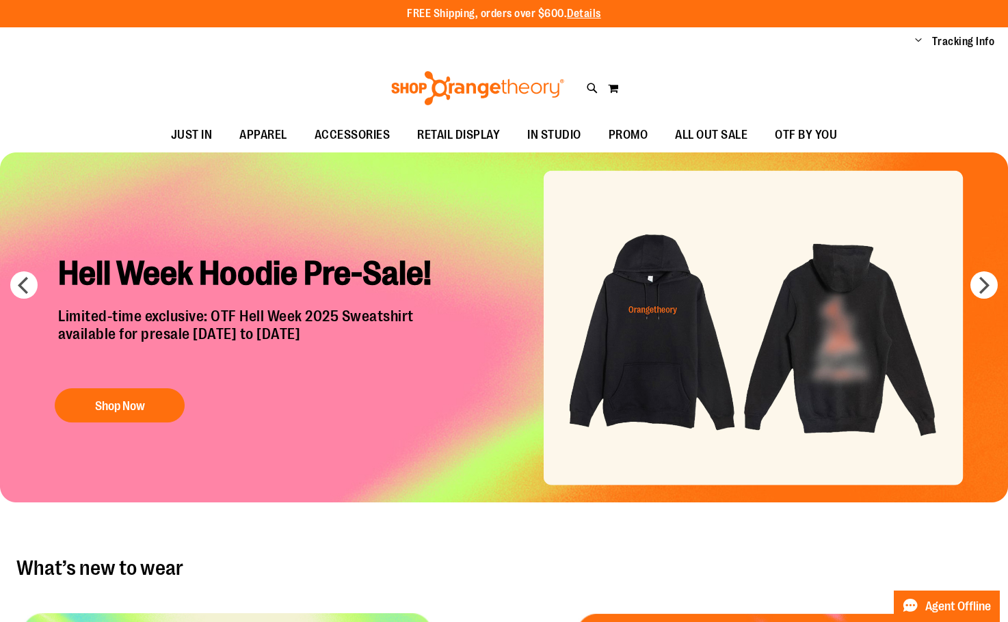 The height and width of the screenshot is (622, 1008). I want to click on button: Account menu, so click(918, 42).